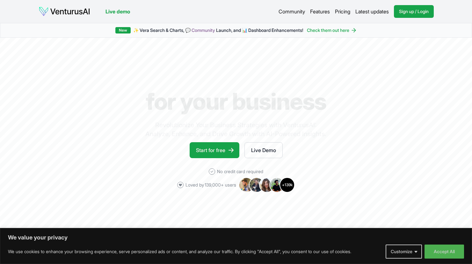 The width and height of the screenshot is (472, 264). What do you see at coordinates (236, 237) in the screenshot?
I see `p: We value your privacy` at bounding box center [236, 237].